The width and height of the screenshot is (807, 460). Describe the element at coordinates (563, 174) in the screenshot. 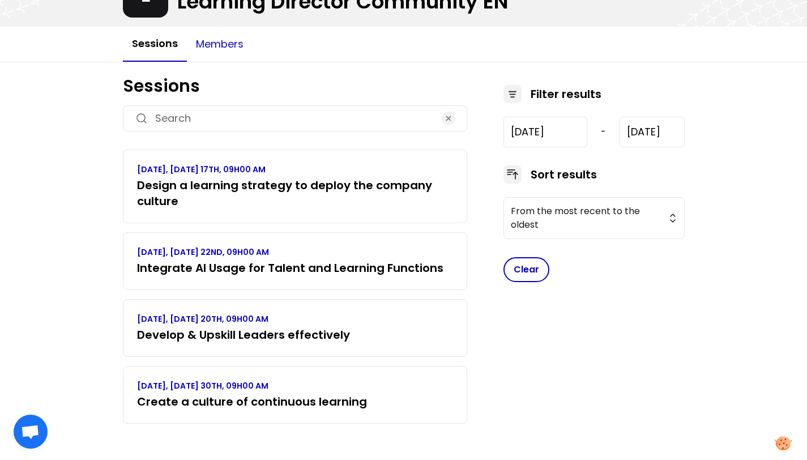

I see `h3: Sort results` at that location.